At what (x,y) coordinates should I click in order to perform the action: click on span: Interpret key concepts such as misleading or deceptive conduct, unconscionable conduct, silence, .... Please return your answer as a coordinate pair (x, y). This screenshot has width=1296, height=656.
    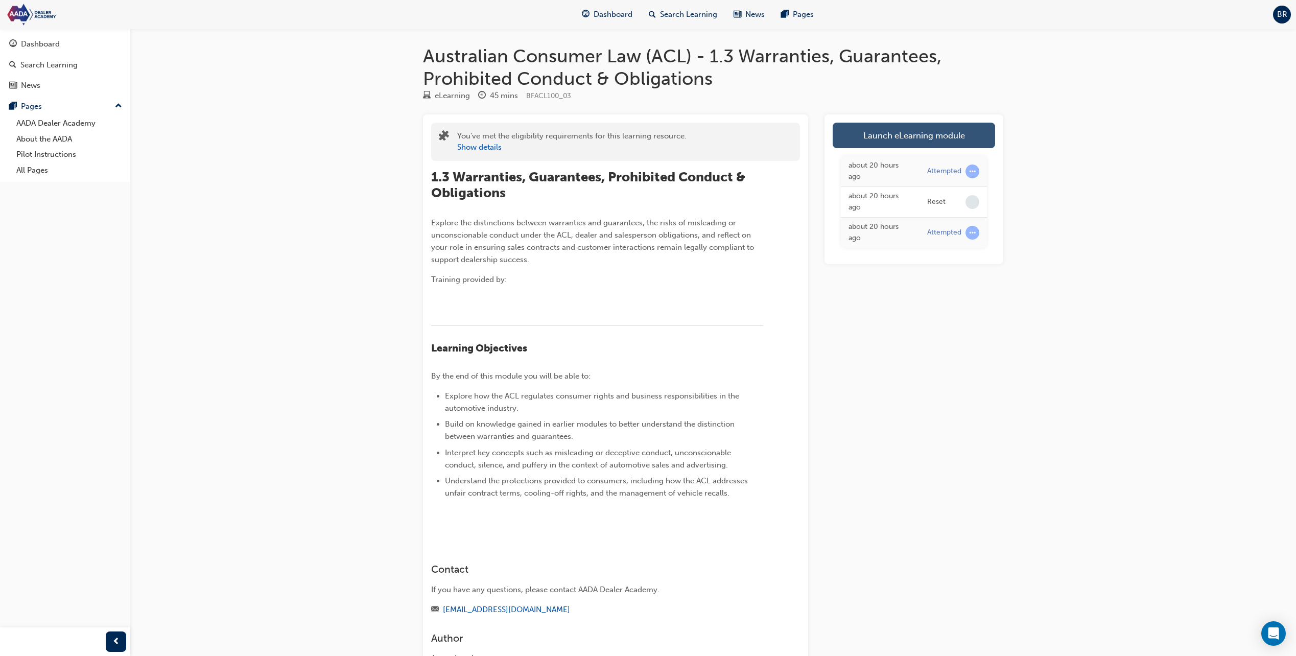
    Looking at the image, I should click on (589, 459).